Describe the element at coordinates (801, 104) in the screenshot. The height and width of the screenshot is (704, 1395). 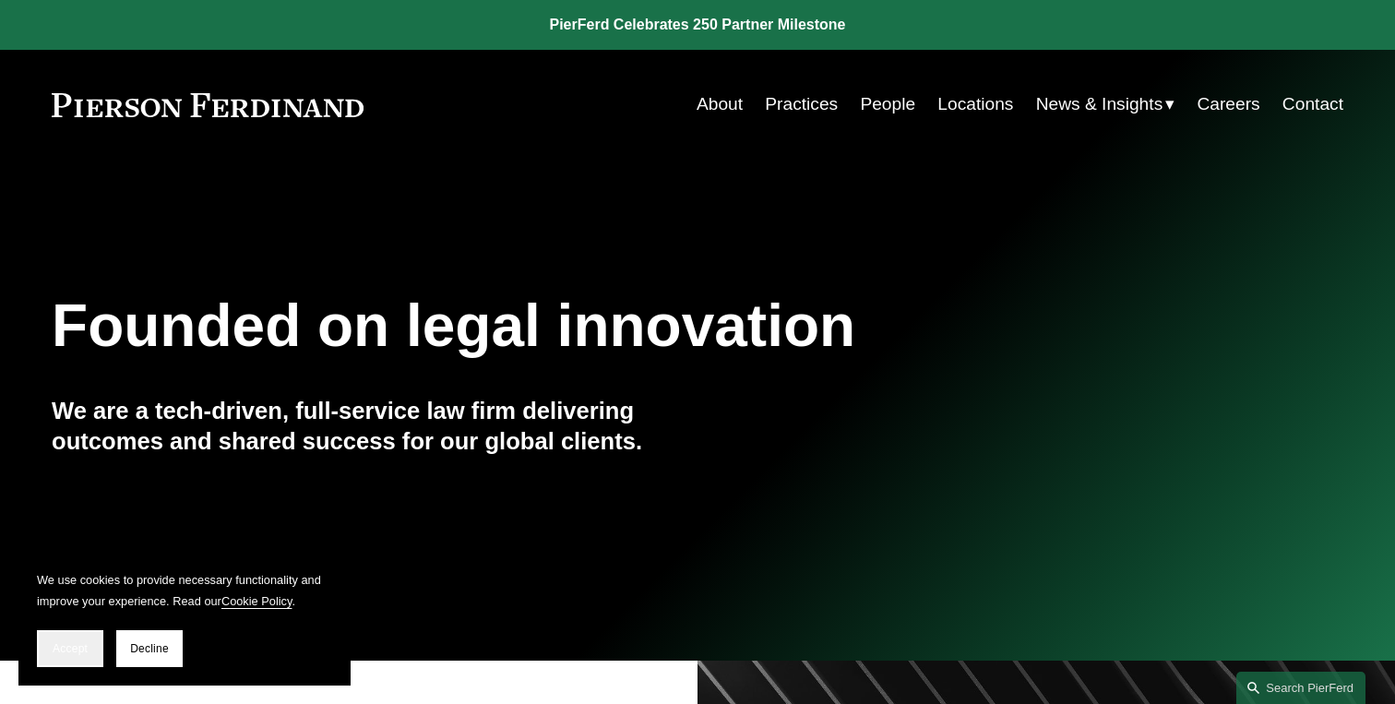
I see `a: Practices` at that location.